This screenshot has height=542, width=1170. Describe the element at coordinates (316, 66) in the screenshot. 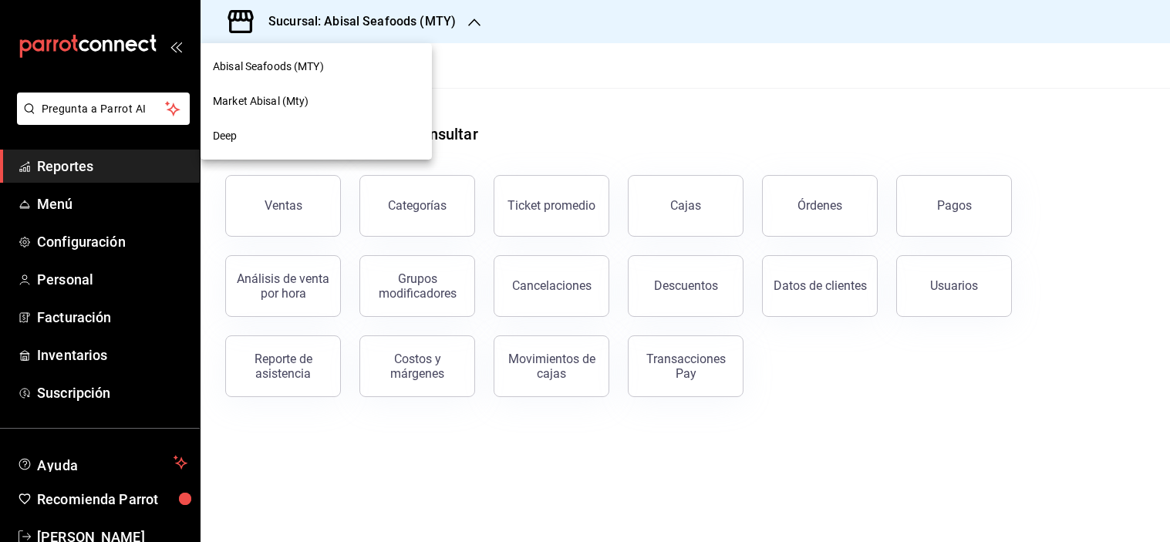

I see `div: Abisal Seafoods (MTY)` at that location.